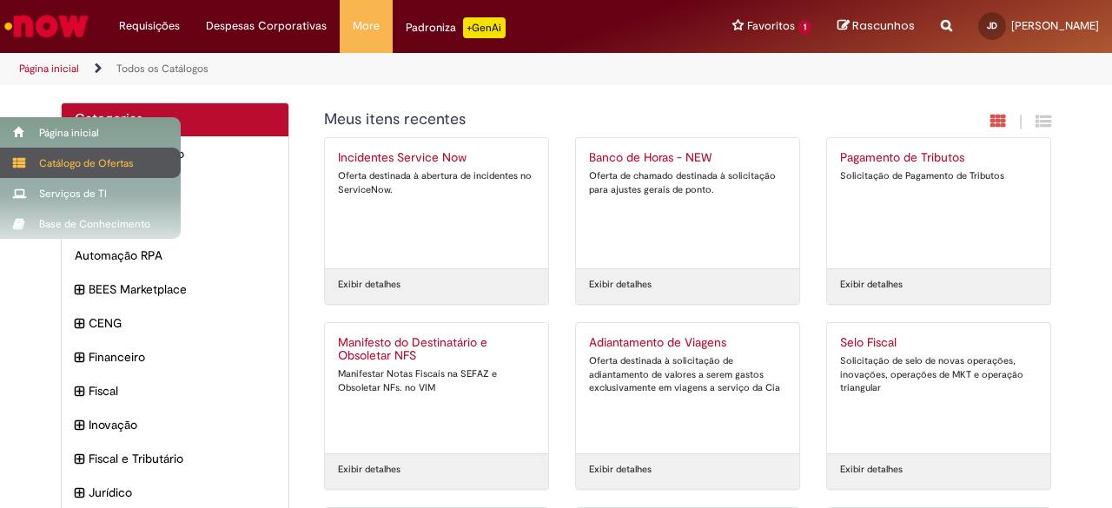 This screenshot has width=1112, height=508. I want to click on span: Fiscal, so click(181, 391).